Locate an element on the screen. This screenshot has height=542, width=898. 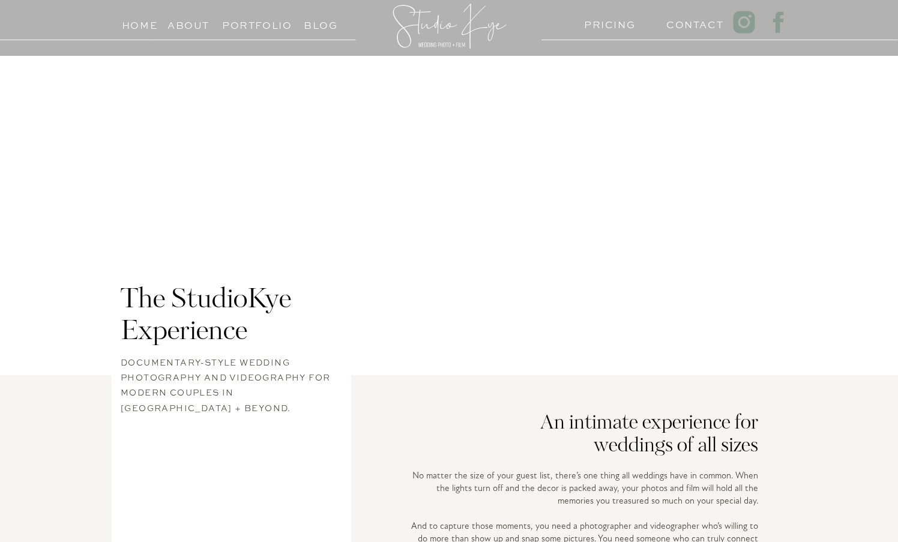
h3: Portfolio is located at coordinates (249, 22).